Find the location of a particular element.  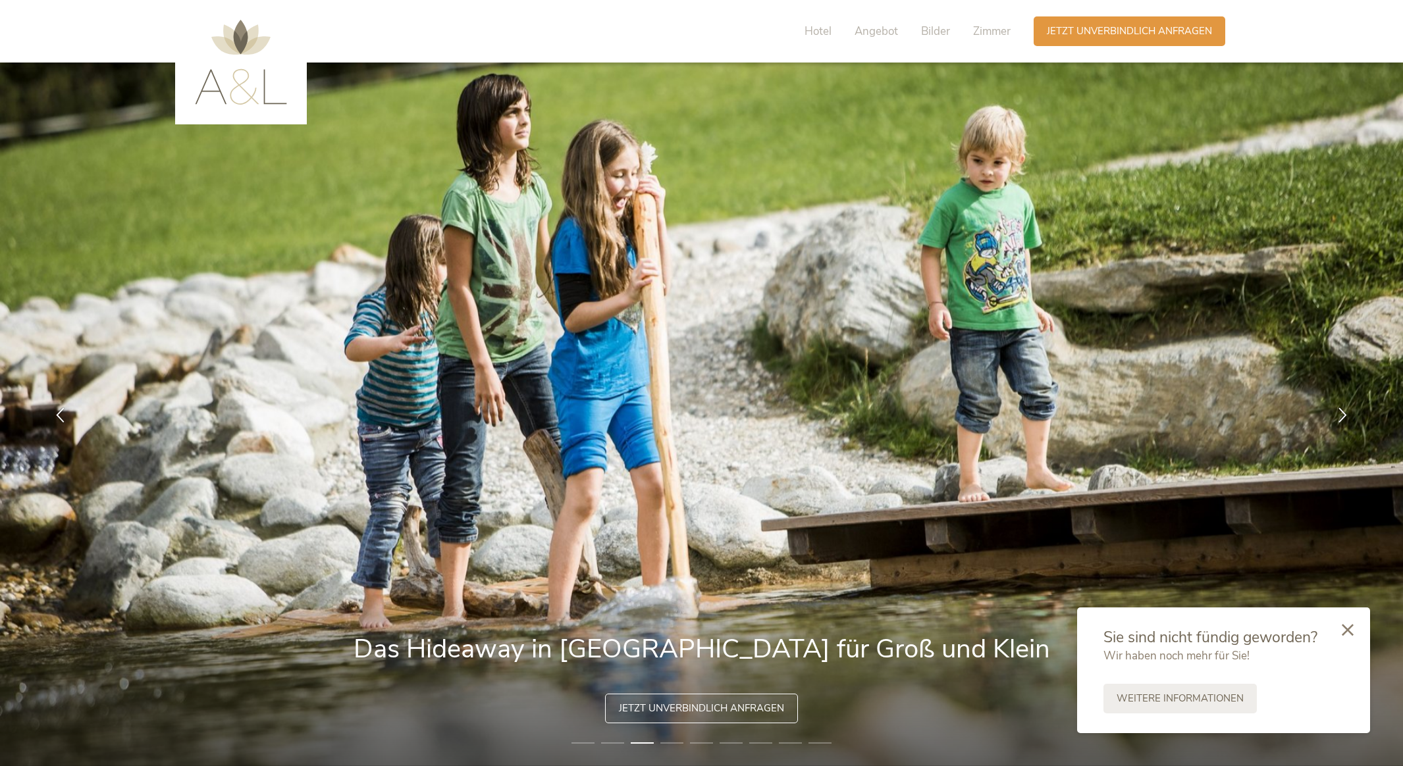

a: Weitere Informationen is located at coordinates (1180, 698).